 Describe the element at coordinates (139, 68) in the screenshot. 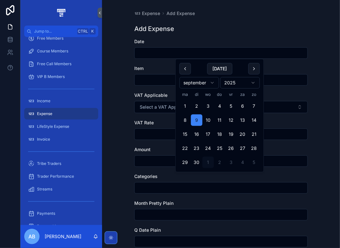

I see `span: Item` at that location.